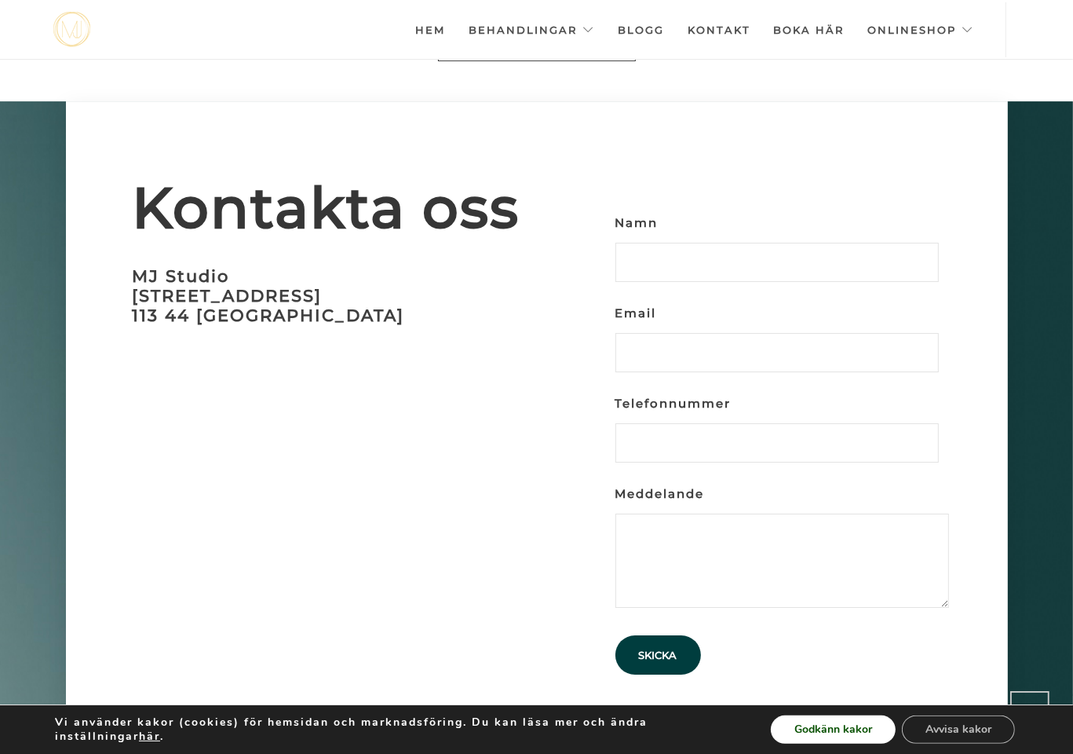  Describe the element at coordinates (641, 30) in the screenshot. I see `a: Blogg` at that location.